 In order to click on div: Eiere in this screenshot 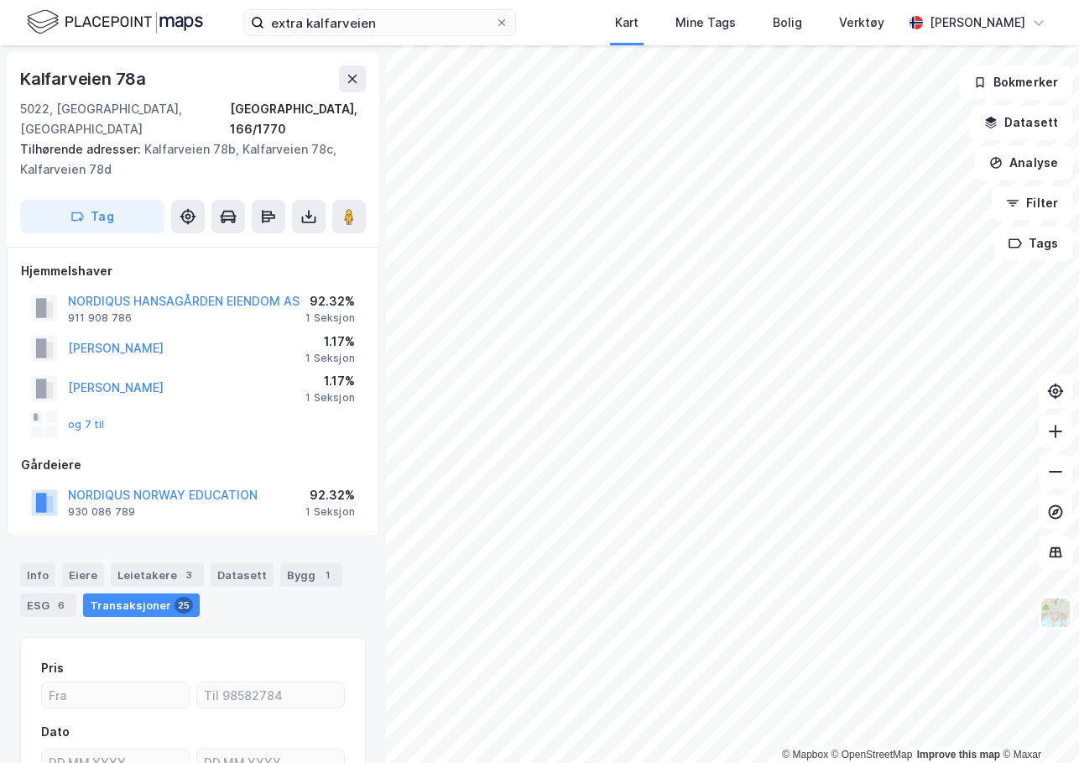, I will do `click(83, 575)`.